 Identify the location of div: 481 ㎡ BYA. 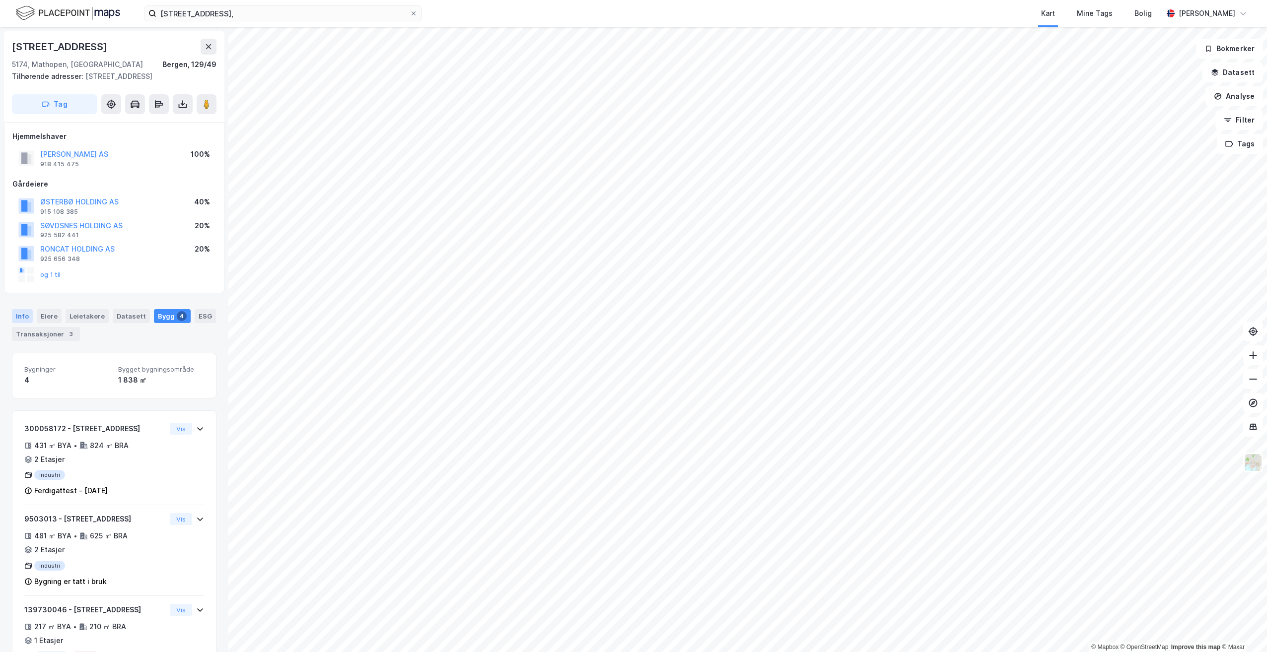
(53, 536).